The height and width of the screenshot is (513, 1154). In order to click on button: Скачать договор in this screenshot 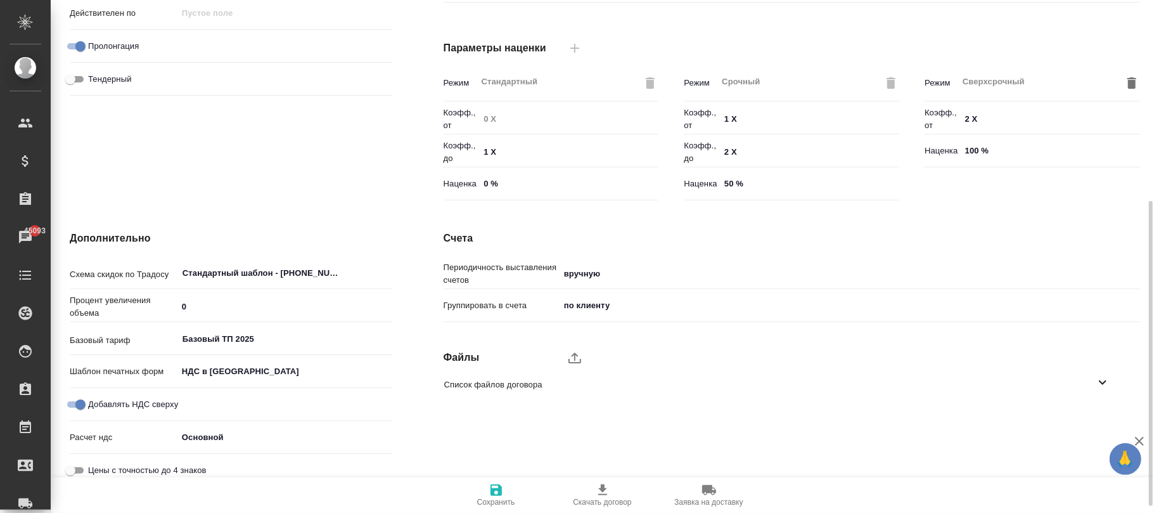, I will do `click(603, 495)`.